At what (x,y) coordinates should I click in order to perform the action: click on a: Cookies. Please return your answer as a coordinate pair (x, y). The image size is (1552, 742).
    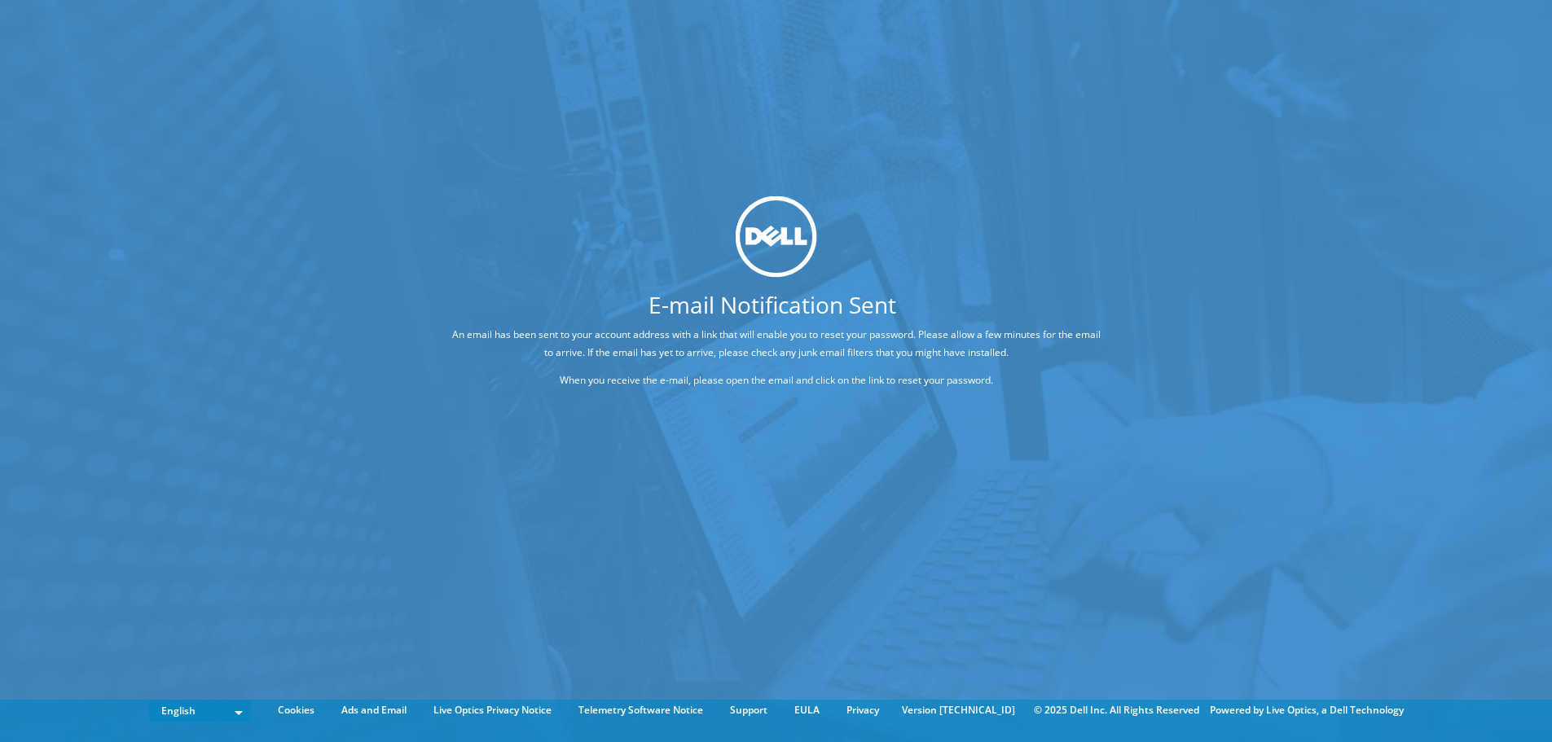
    Looking at the image, I should click on (296, 711).